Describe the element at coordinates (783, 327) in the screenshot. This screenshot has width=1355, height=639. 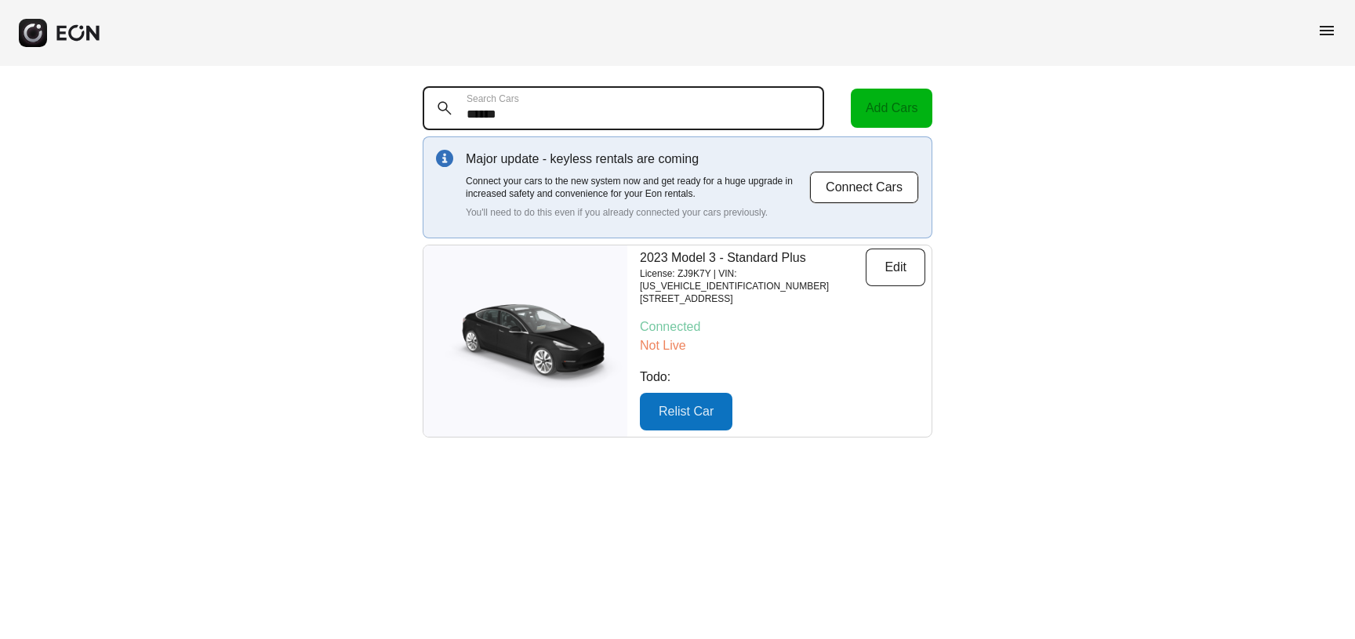
I see `p: Connected` at that location.